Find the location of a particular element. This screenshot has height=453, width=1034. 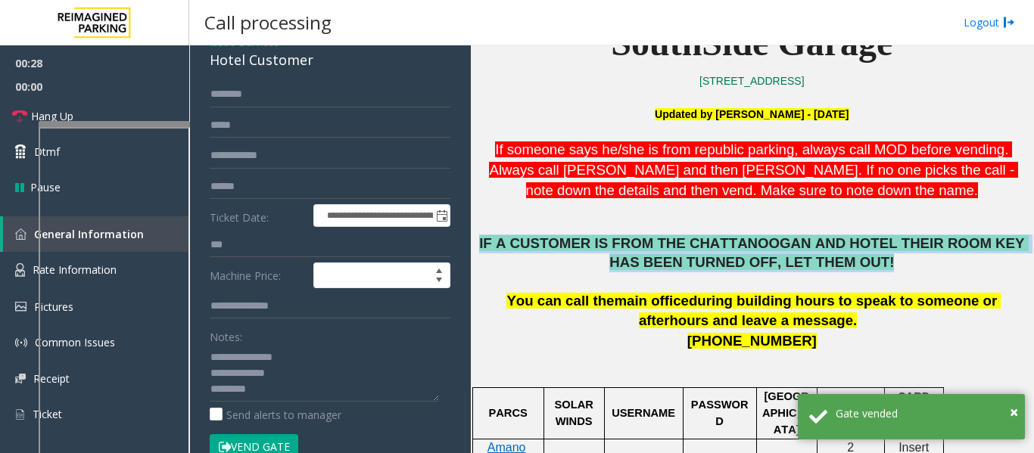

label: Send alerts to manager is located at coordinates (275, 415).